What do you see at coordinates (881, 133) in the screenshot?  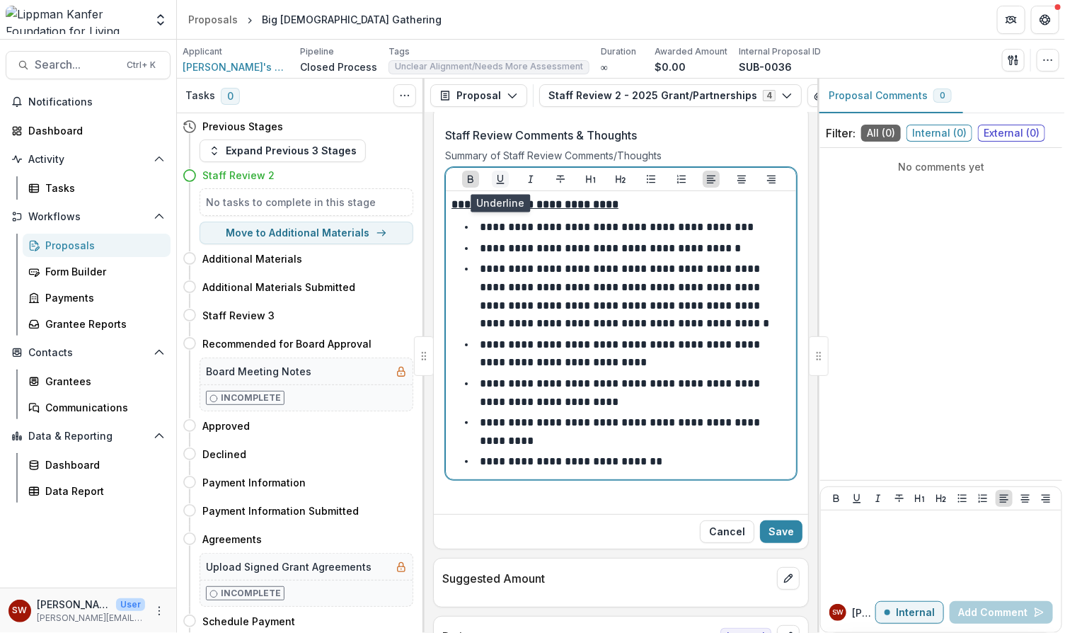 I see `span: All ( 0 )` at bounding box center [881, 133].